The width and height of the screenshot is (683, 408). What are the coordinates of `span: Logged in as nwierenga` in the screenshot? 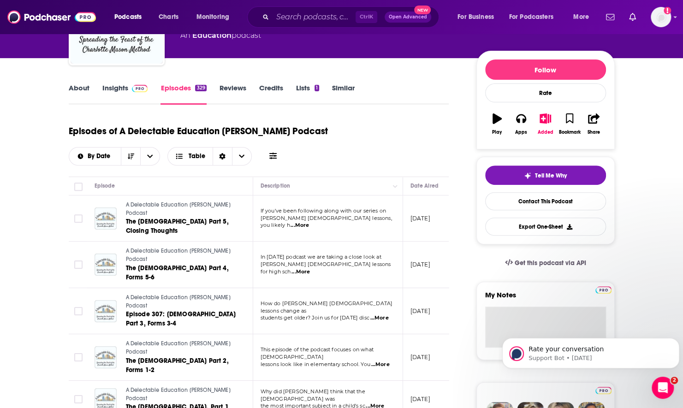 It's located at (661, 17).